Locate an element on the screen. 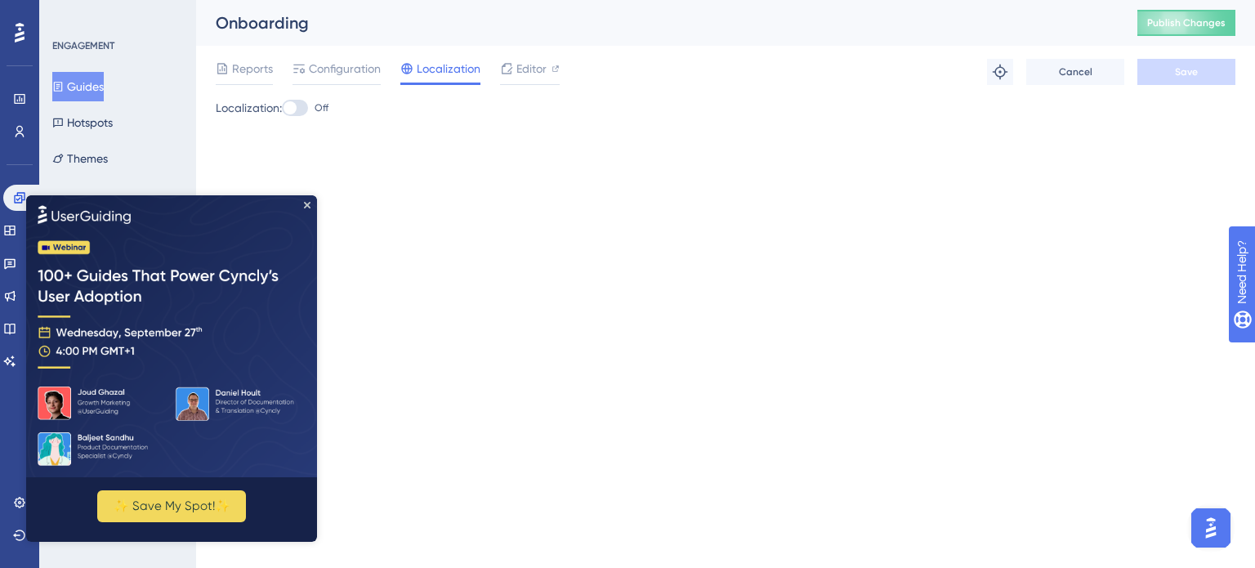  span: Need Help? is located at coordinates (70, 14).